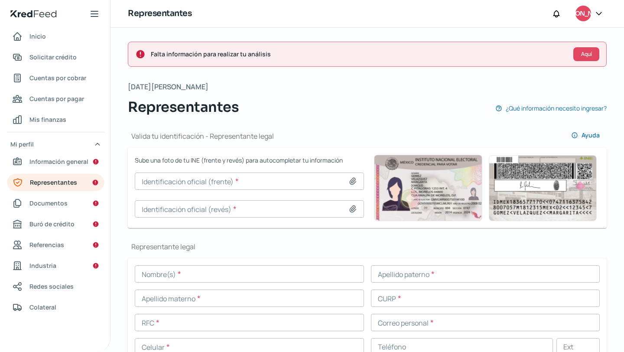 Image resolution: width=624 pixels, height=352 pixels. What do you see at coordinates (358, 54) in the screenshot?
I see `span: Falta información para realizar tu análisis` at bounding box center [358, 54].